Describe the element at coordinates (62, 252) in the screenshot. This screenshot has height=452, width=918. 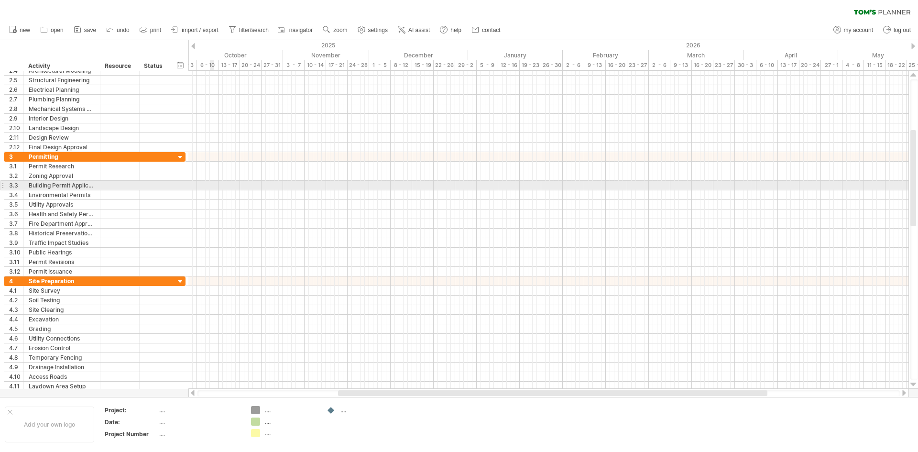
I see `div: Public Hearings` at that location.